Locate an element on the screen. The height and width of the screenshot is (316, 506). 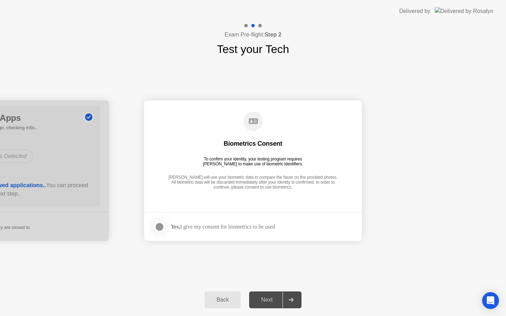
div: Back is located at coordinates (222, 300).